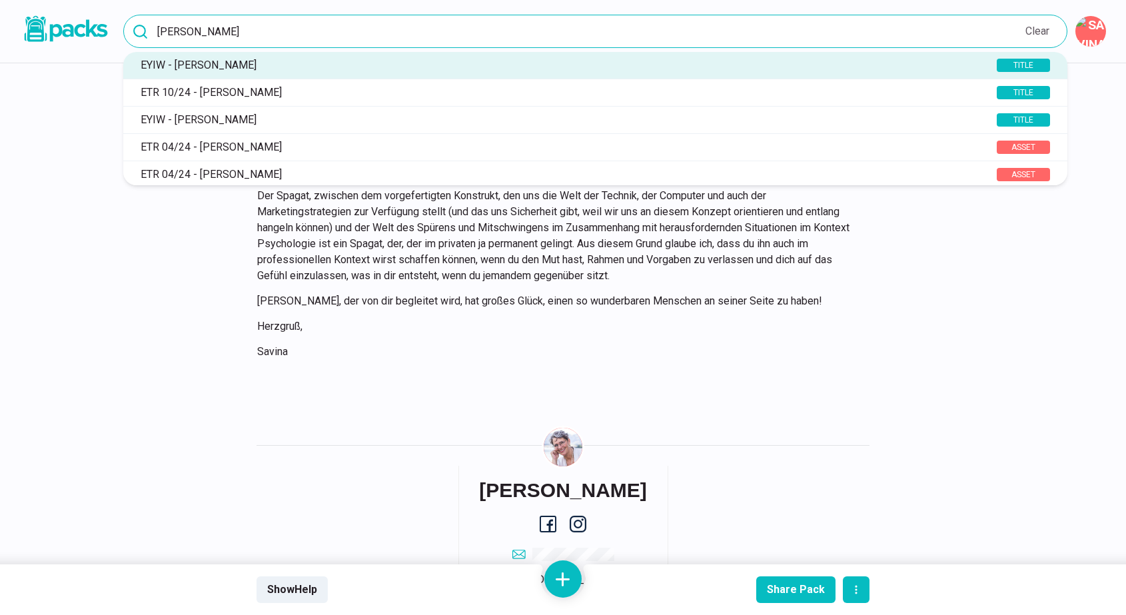  What do you see at coordinates (796, 590) in the screenshot?
I see `button: Share Pack` at bounding box center [796, 590].